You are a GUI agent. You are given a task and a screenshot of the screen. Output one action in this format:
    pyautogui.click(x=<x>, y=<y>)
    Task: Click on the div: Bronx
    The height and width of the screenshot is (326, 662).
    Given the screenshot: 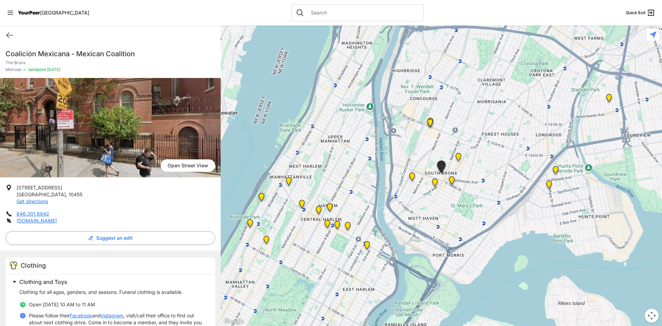 What is the action you would take?
    pyautogui.click(x=431, y=123)
    